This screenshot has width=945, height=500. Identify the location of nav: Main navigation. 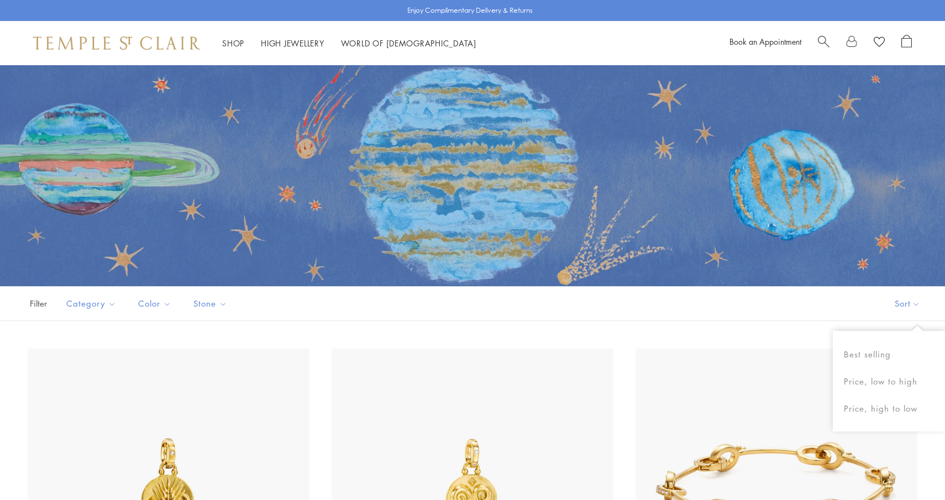
(349, 43).